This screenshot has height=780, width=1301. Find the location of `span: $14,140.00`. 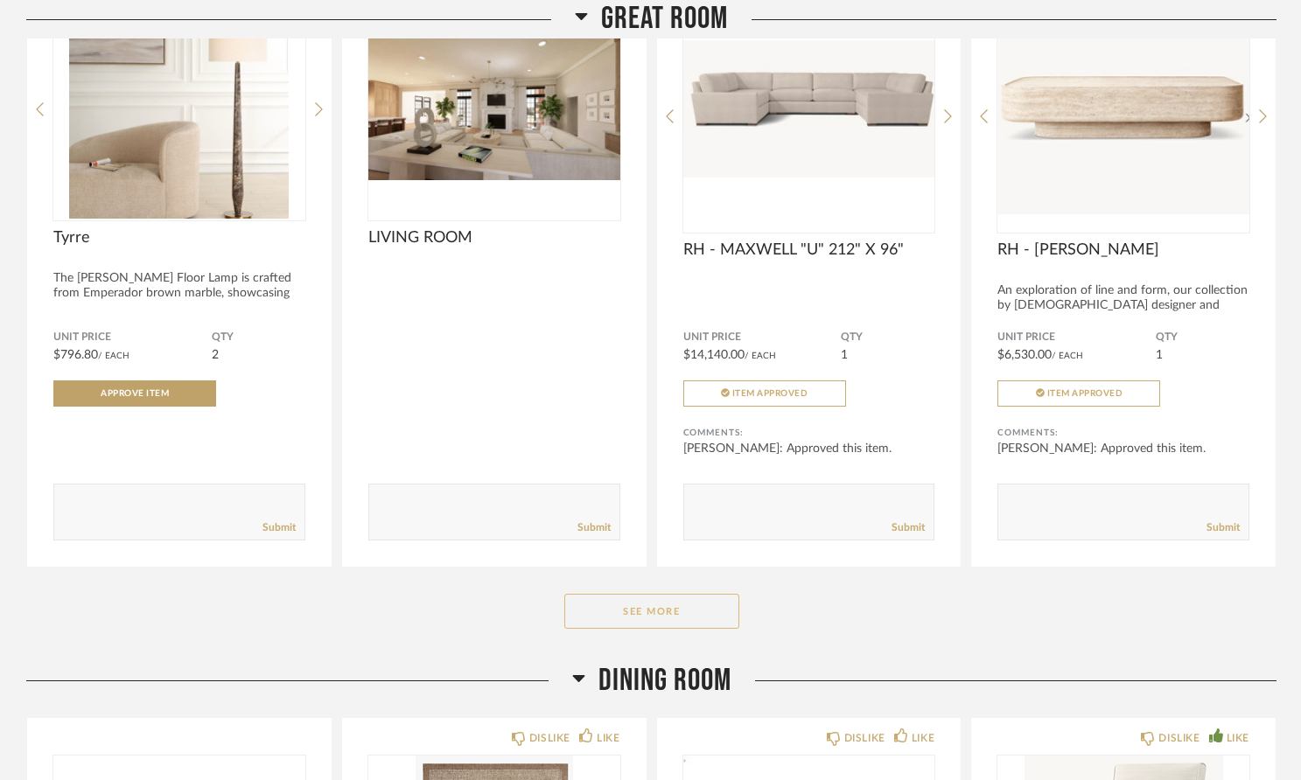

span: $14,140.00 is located at coordinates (714, 355).